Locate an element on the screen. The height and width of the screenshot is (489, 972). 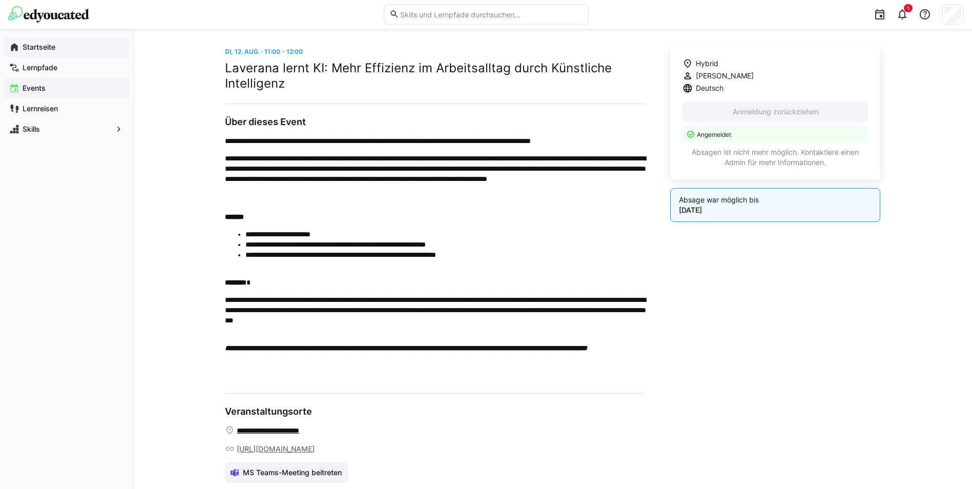
p: Angemeldet is located at coordinates (779, 134).